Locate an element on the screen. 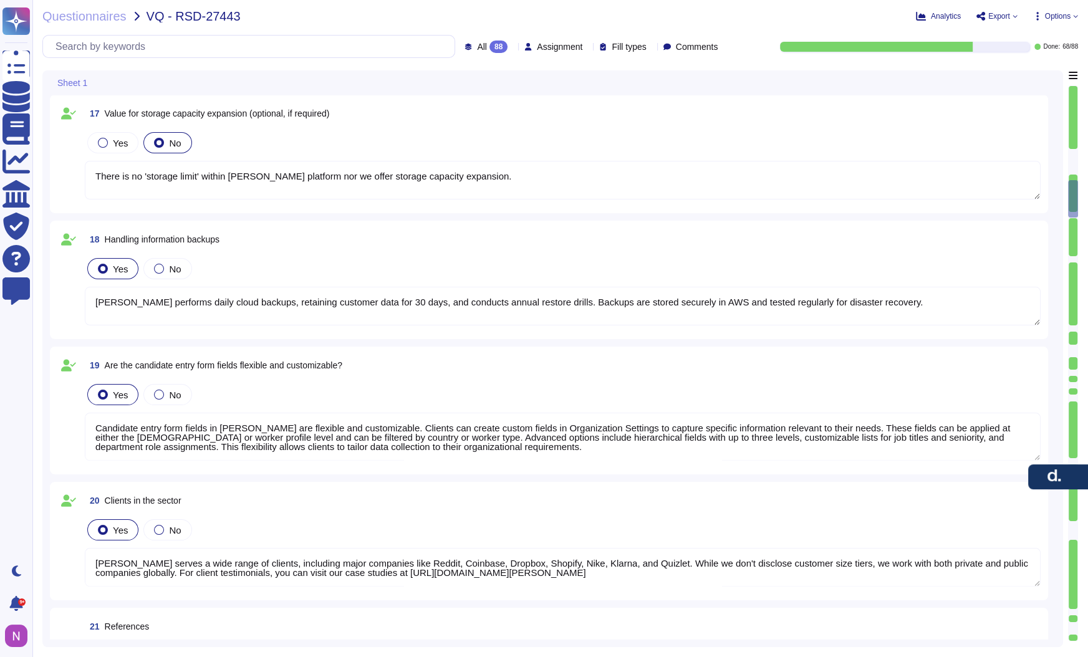 The image size is (1088, 657). span: 20 is located at coordinates (92, 501).